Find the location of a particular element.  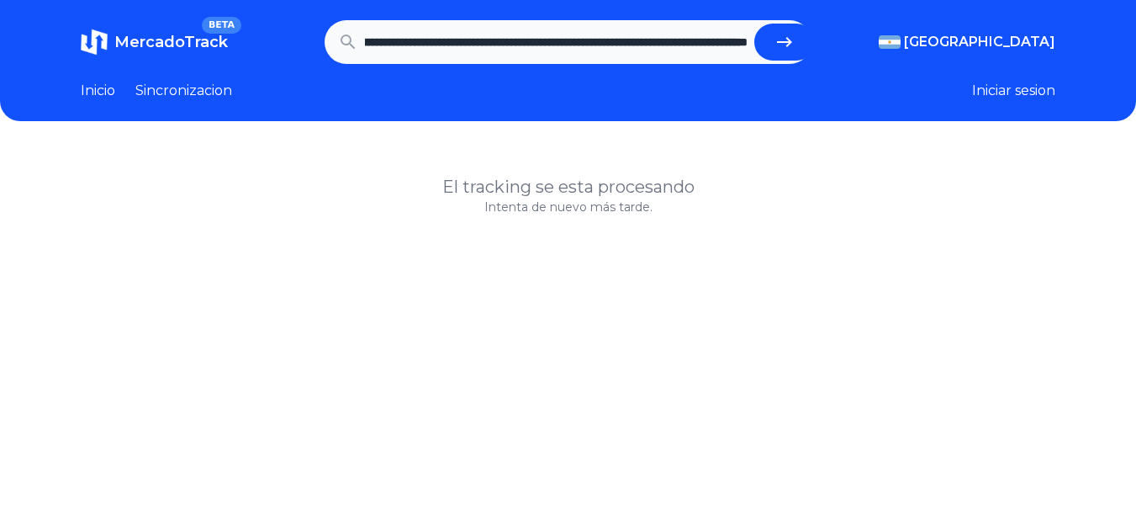

h1: El tracking se esta procesando is located at coordinates (568, 187).